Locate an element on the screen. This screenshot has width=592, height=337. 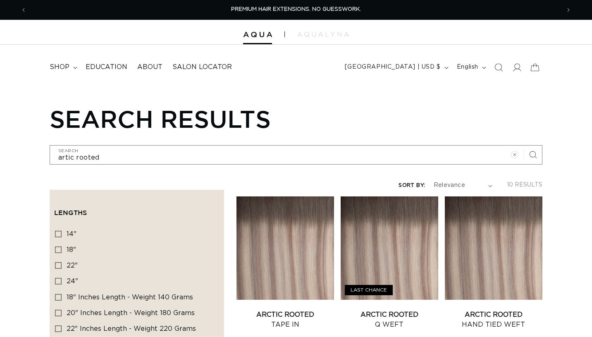
span: 10 results is located at coordinates (525, 185).